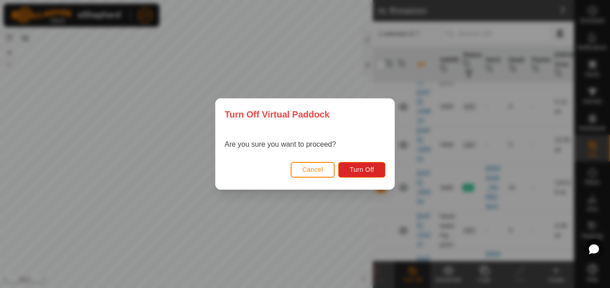  What do you see at coordinates (312, 170) in the screenshot?
I see `button: Cancel` at bounding box center [312, 170].